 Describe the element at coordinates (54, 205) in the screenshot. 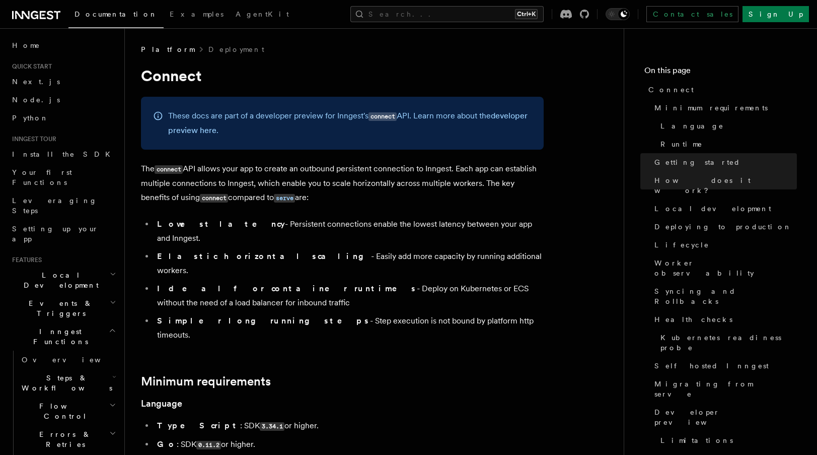

I see `span: Leveraging Steps` at that location.